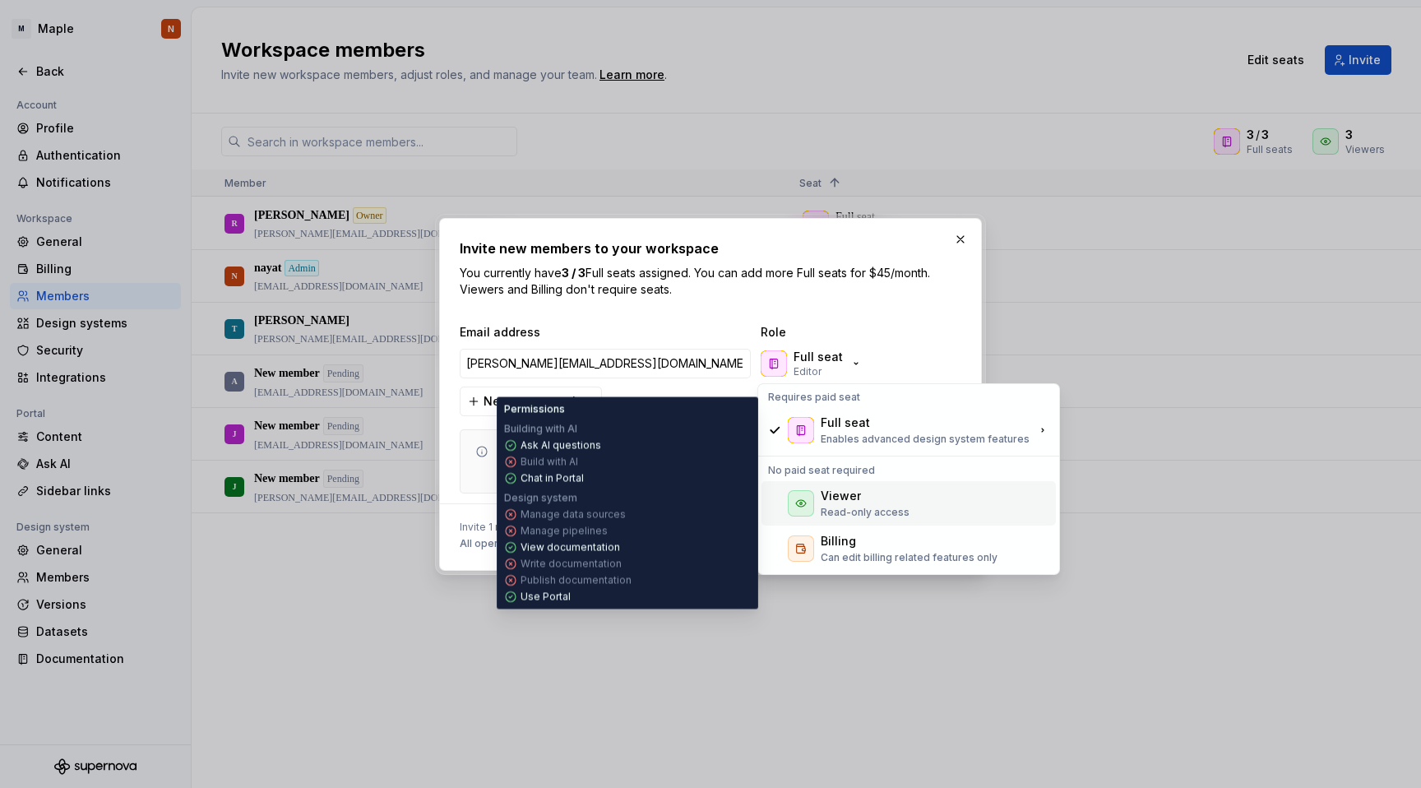  I want to click on p: View documentation, so click(570, 548).